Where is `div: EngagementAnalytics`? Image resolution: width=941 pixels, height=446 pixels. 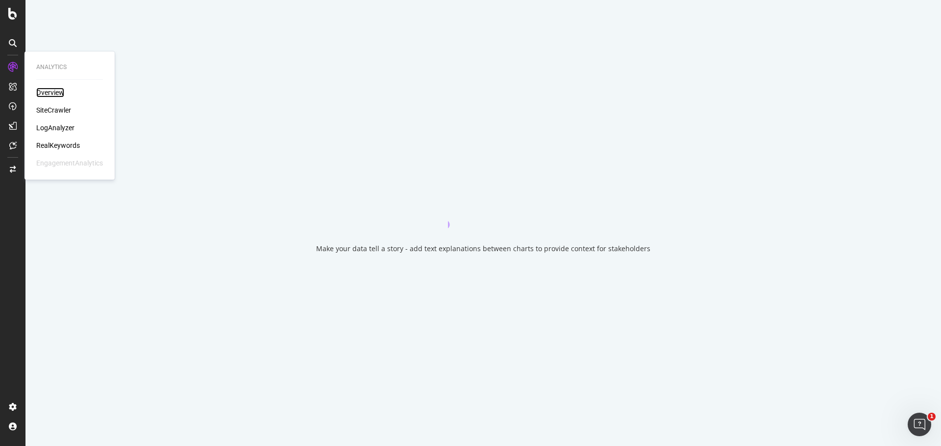 div: EngagementAnalytics is located at coordinates (70, 163).